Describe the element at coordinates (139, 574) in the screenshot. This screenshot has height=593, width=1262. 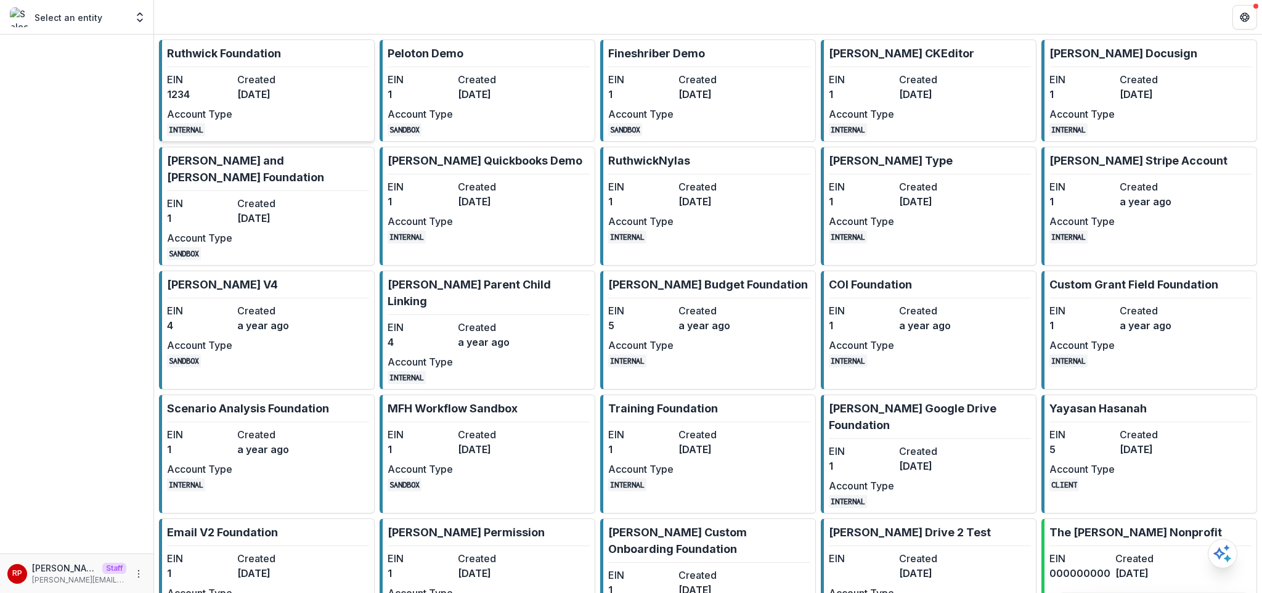
I see `button: More` at that location.